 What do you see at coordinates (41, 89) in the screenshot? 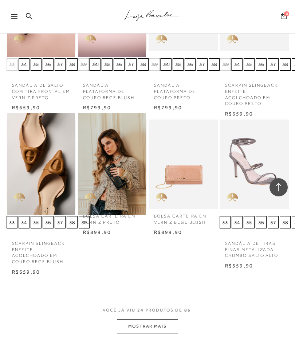
I see `p: SANDÁLIA DE SALTO COM TIRA FRONTAL EM VERNIZ PRETO` at bounding box center [41, 89].